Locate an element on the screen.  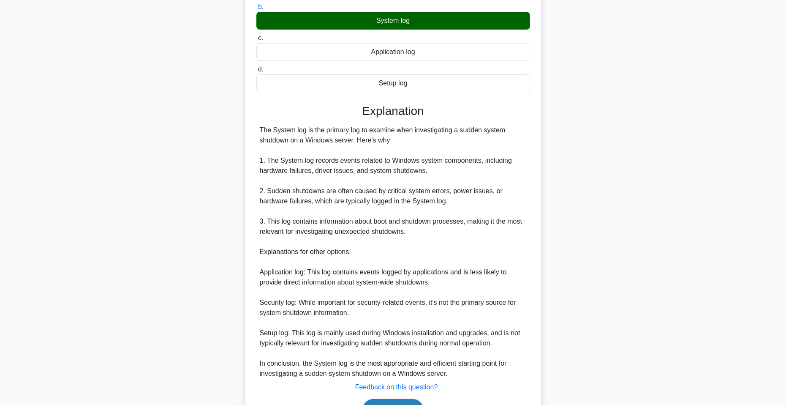
a: Feedback on this question? is located at coordinates (397, 387).